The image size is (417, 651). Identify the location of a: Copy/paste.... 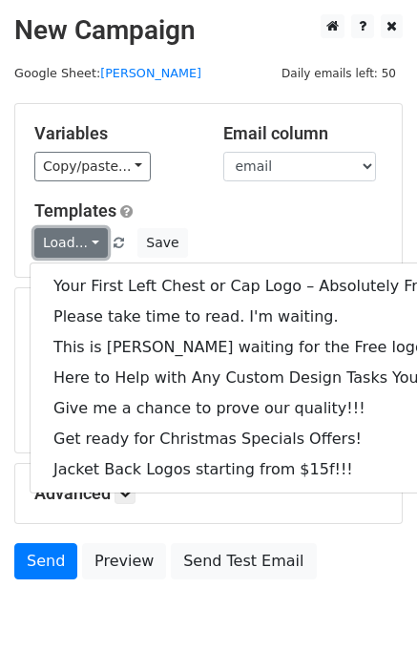
(93, 166).